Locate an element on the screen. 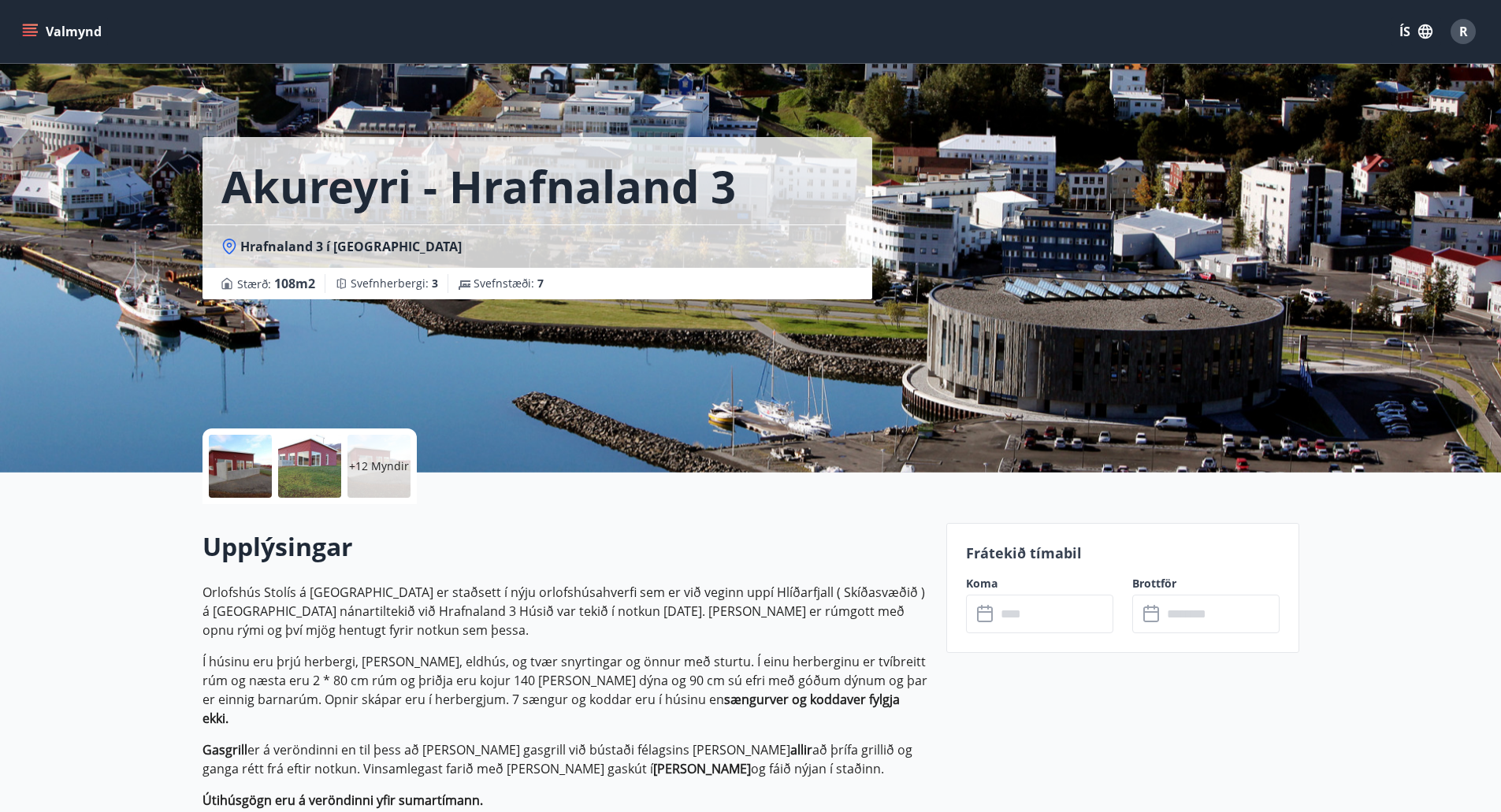 This screenshot has height=812, width=1501. h1: Akureyri - Hrafnaland 3 is located at coordinates (478, 186).